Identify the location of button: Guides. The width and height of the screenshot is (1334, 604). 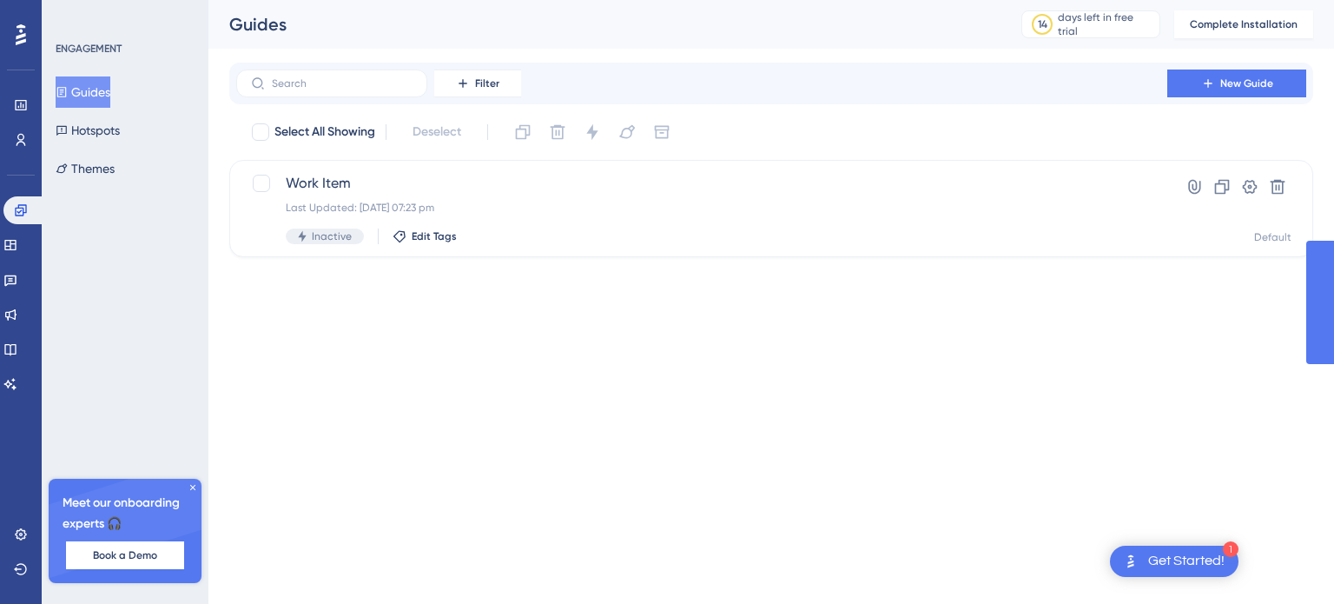
(83, 92).